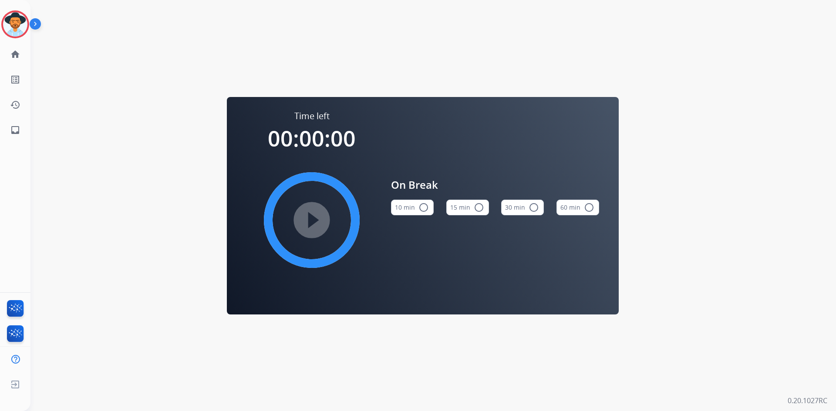 This screenshot has height=411, width=836. I want to click on button: 15 min, so click(467, 208).